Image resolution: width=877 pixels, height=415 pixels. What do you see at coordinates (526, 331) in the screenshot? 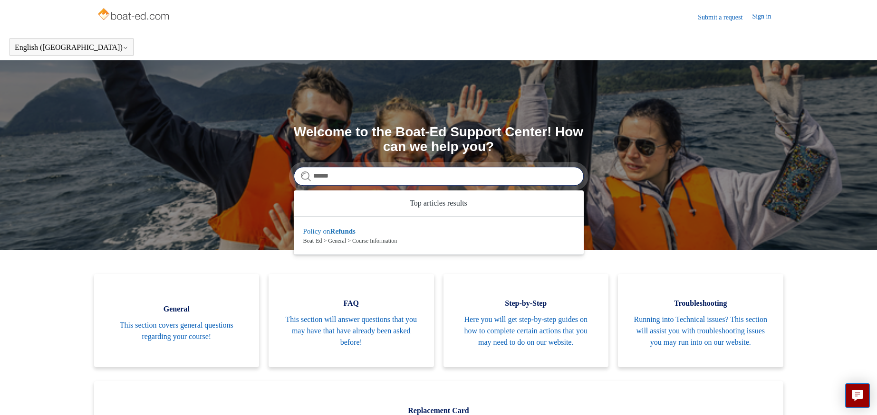
I see `span: Here you will get step-by-step guides on how to complete certain actions that you may need to do ...` at bounding box center [526, 331].